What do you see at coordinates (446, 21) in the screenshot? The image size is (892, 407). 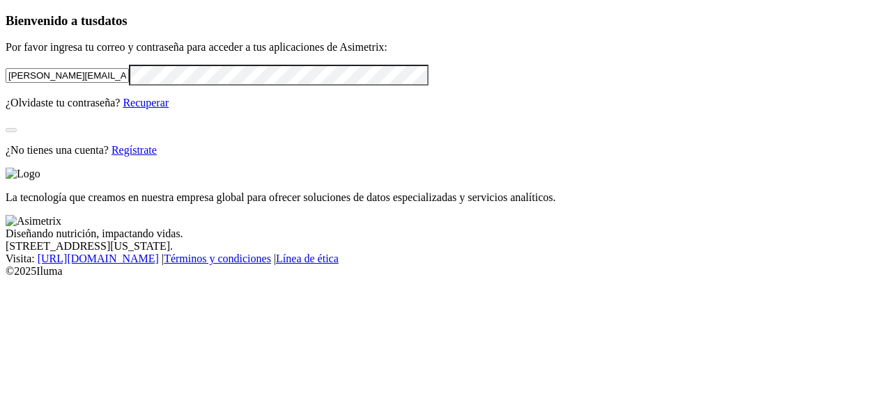 I see `h3: Bienvenido a tus` at bounding box center [446, 21].